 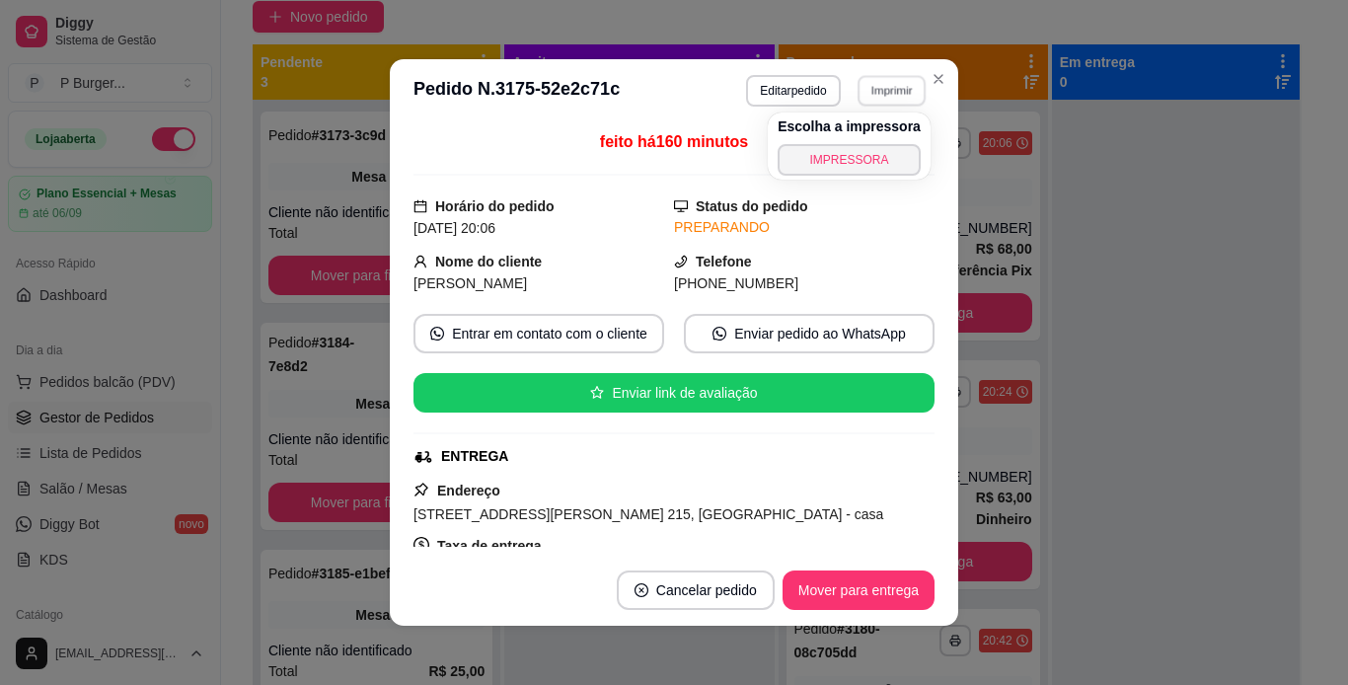 What do you see at coordinates (516, 91) in the screenshot?
I see `h3: Pedido N. 3175-52e2c71c` at bounding box center [516, 91].